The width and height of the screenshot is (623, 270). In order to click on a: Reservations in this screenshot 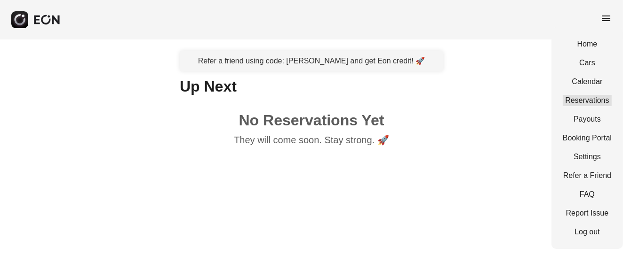, I will do `click(587, 101)`.